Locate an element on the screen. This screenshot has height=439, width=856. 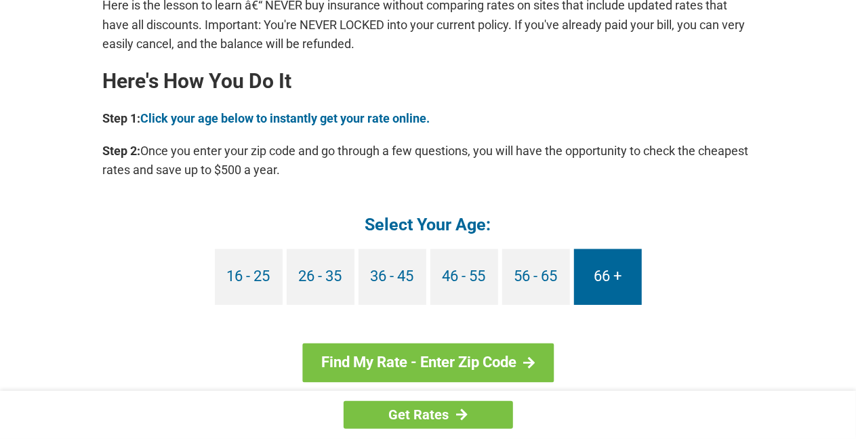
a: Click your age below to instantly get your rate online. is located at coordinates (285, 118).